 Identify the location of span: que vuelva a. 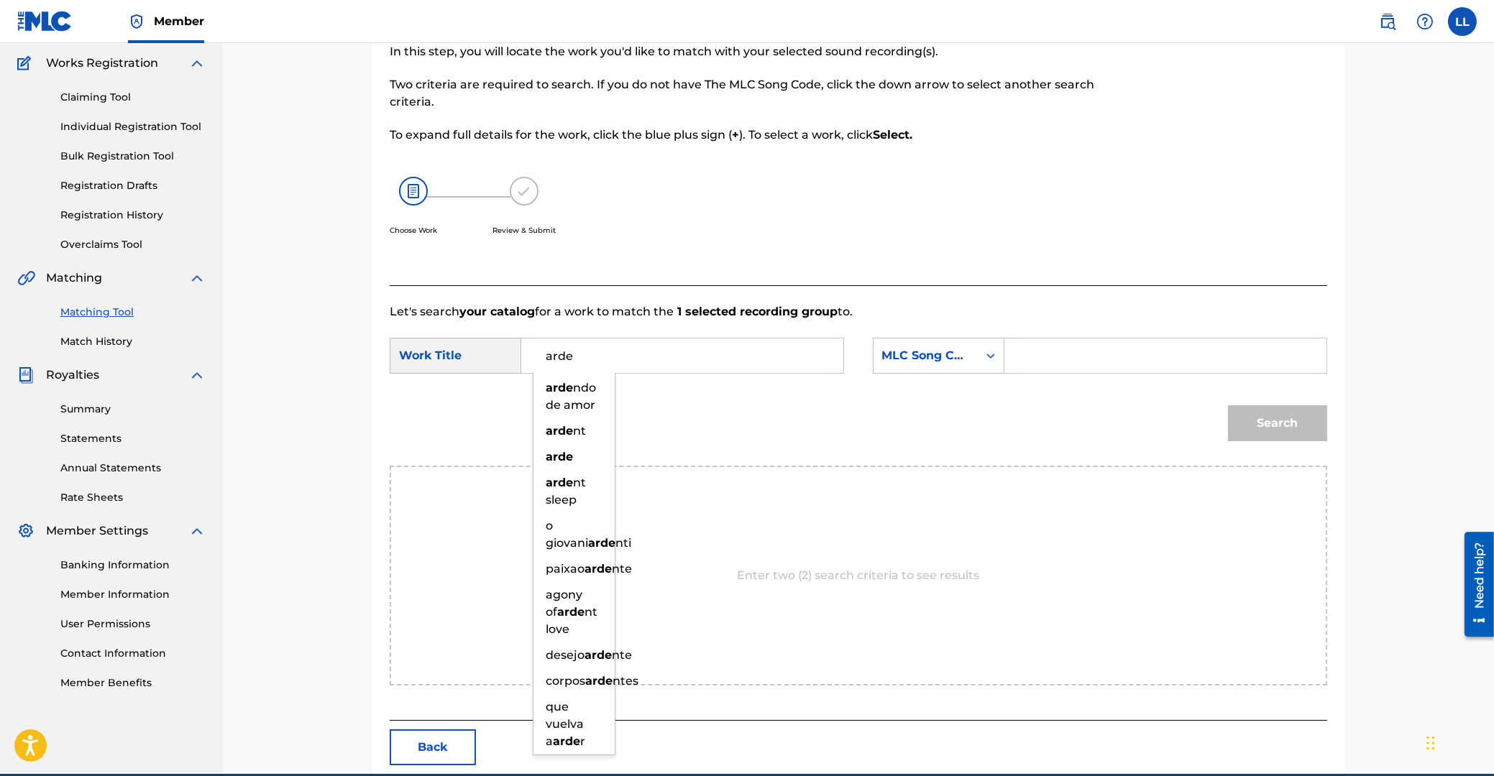
(564, 724).